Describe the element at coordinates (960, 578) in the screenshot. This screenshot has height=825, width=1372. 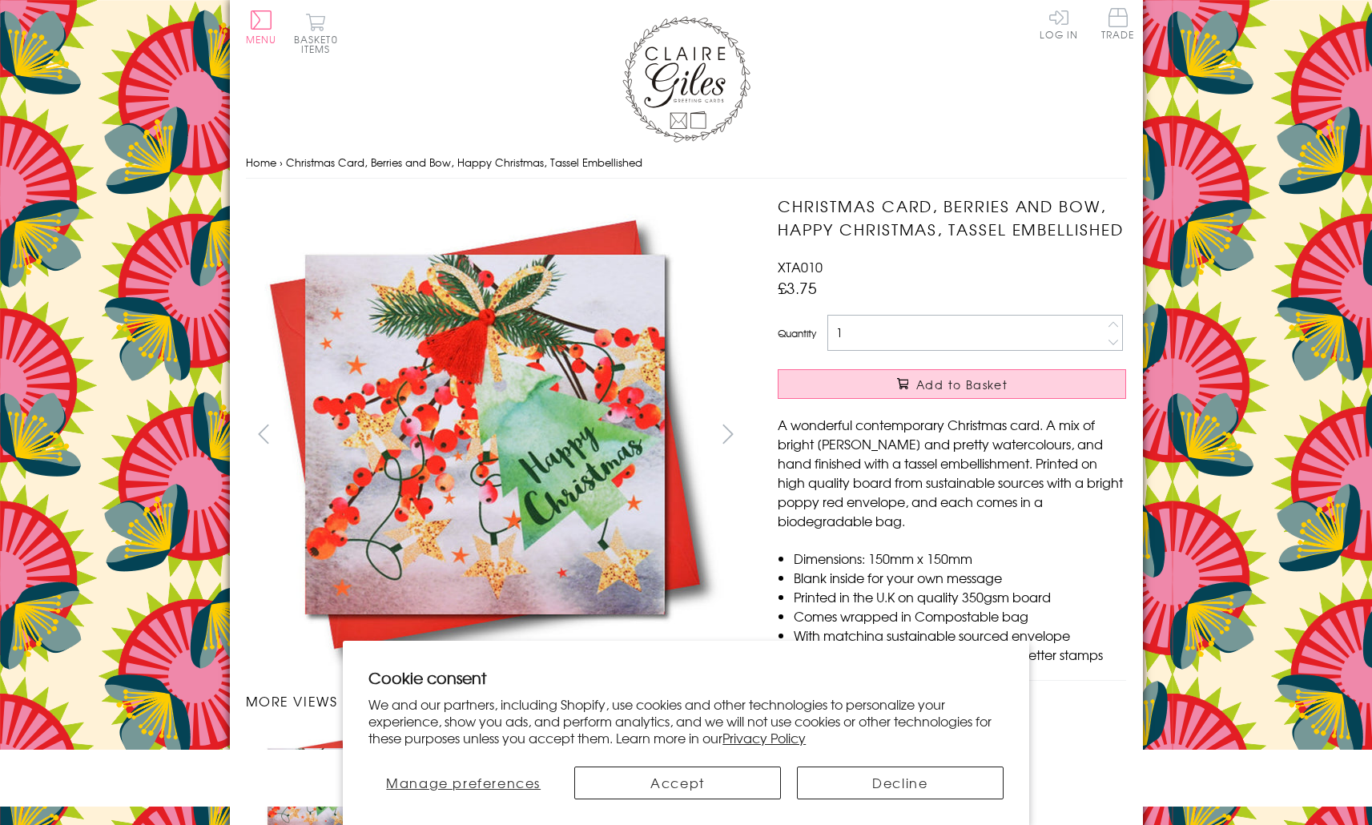
I see `li: Blank inside for your own message` at that location.